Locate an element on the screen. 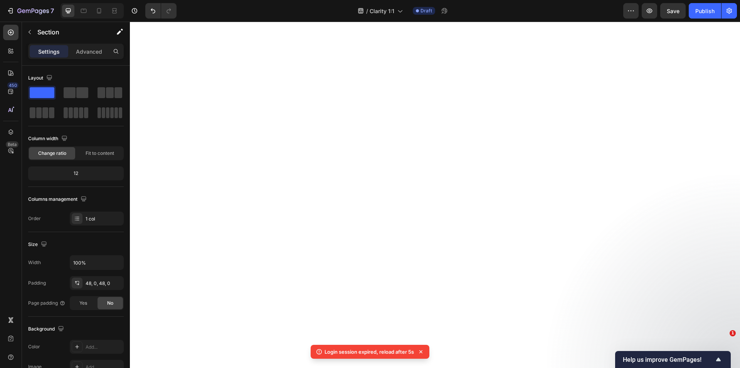  span: Clarity 1:1 is located at coordinates (382, 11).